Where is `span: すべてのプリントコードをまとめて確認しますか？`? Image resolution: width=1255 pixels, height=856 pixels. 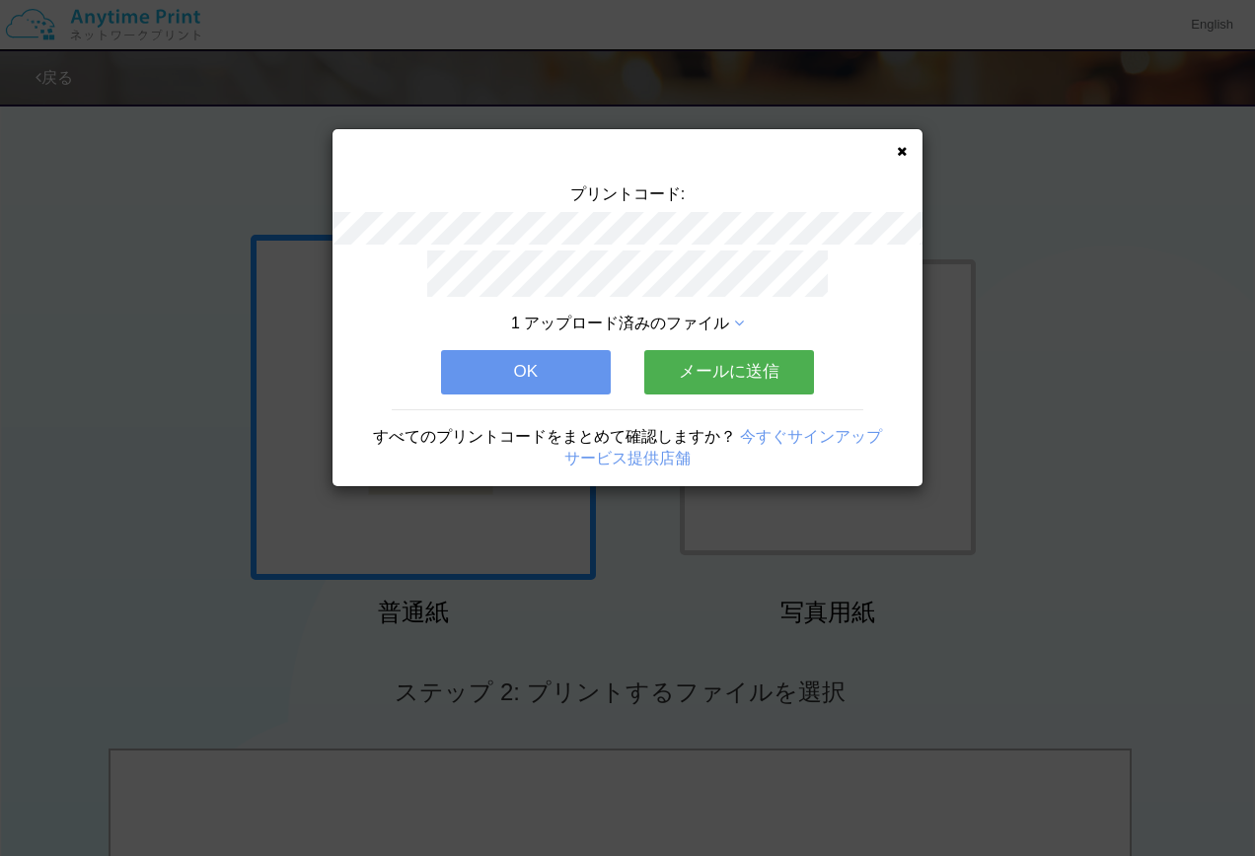
span: すべてのプリントコードをまとめて確認しますか？ is located at coordinates (554, 436).